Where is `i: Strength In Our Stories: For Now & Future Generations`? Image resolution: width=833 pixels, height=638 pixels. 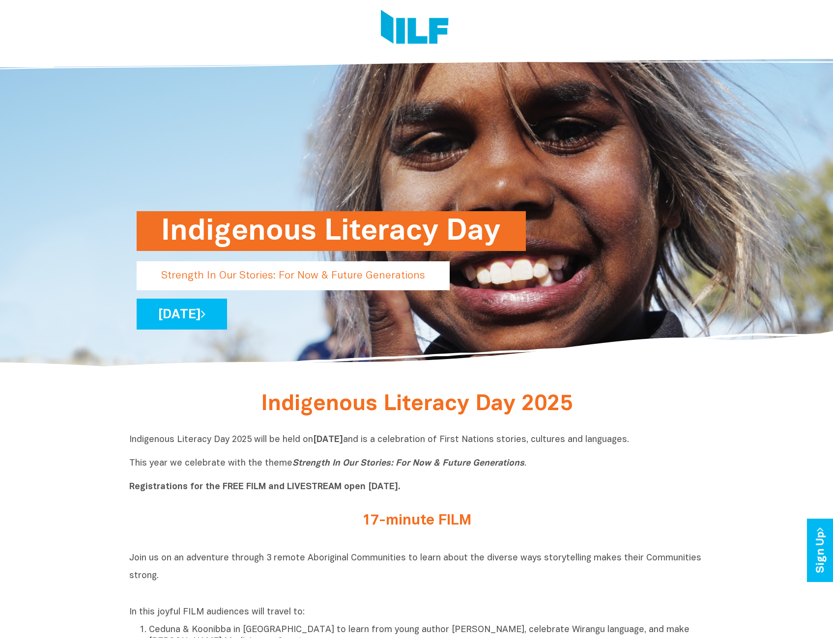 i: Strength In Our Stories: For Now & Future Generations is located at coordinates (408, 463).